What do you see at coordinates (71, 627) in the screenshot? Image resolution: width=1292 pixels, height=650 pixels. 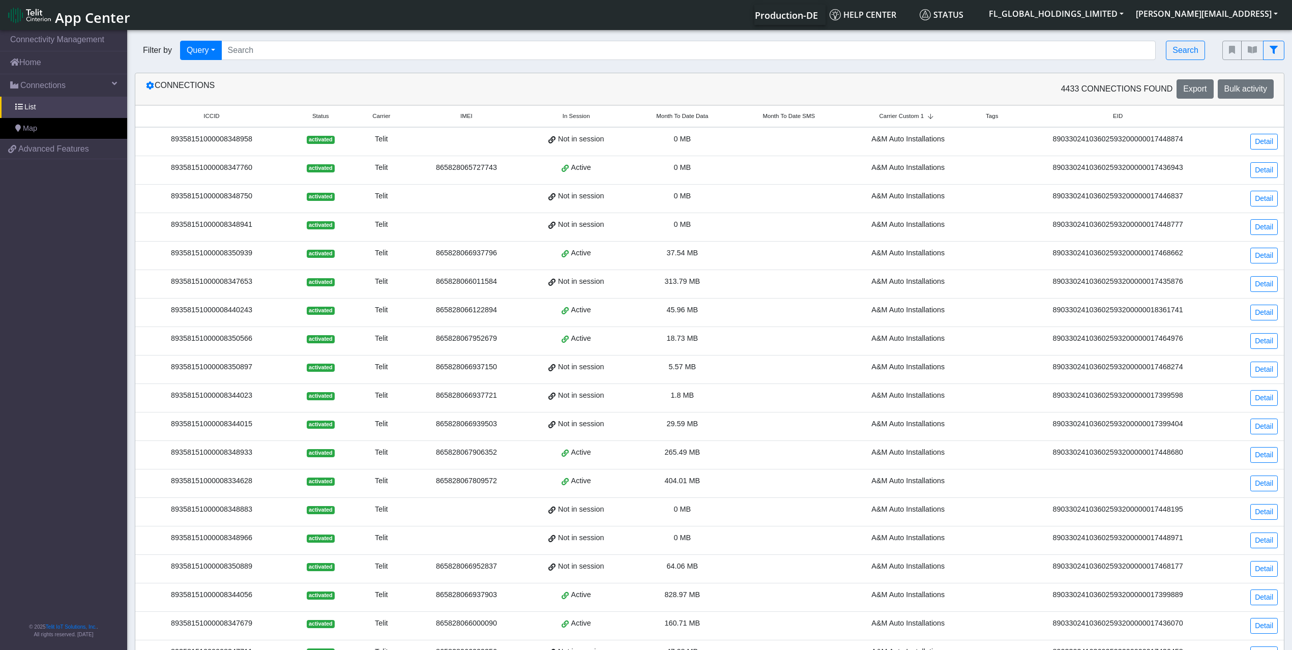 I see `a: Telit IoT Solutions, Inc.` at bounding box center [71, 627].